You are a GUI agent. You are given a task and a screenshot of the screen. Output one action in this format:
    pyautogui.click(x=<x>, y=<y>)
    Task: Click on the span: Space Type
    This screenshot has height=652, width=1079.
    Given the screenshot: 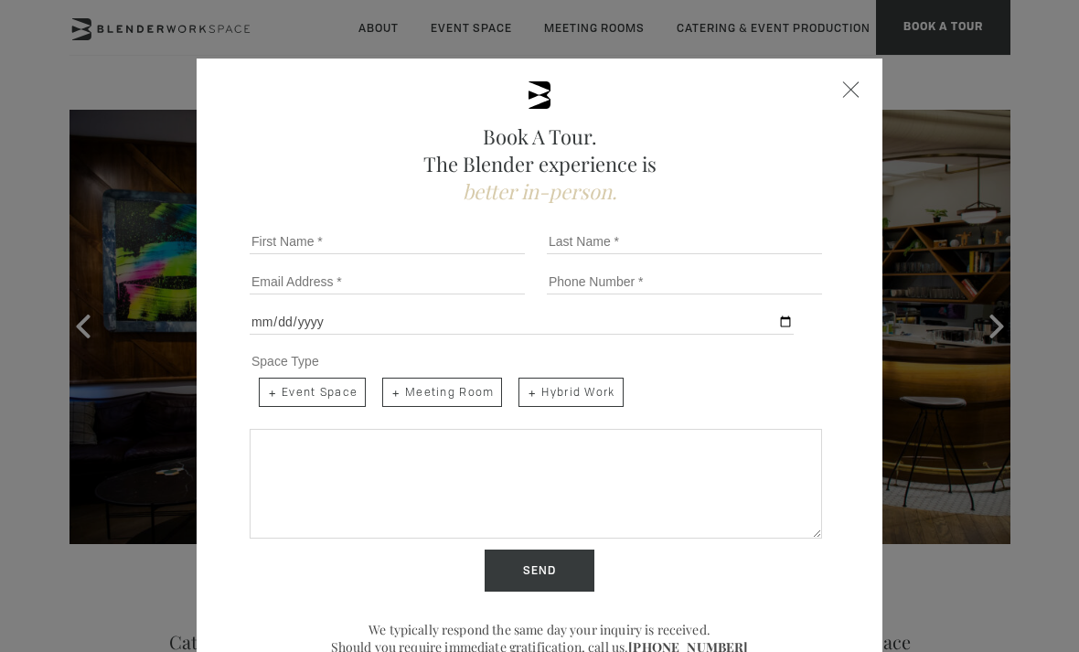 What is the action you would take?
    pyautogui.click(x=285, y=361)
    